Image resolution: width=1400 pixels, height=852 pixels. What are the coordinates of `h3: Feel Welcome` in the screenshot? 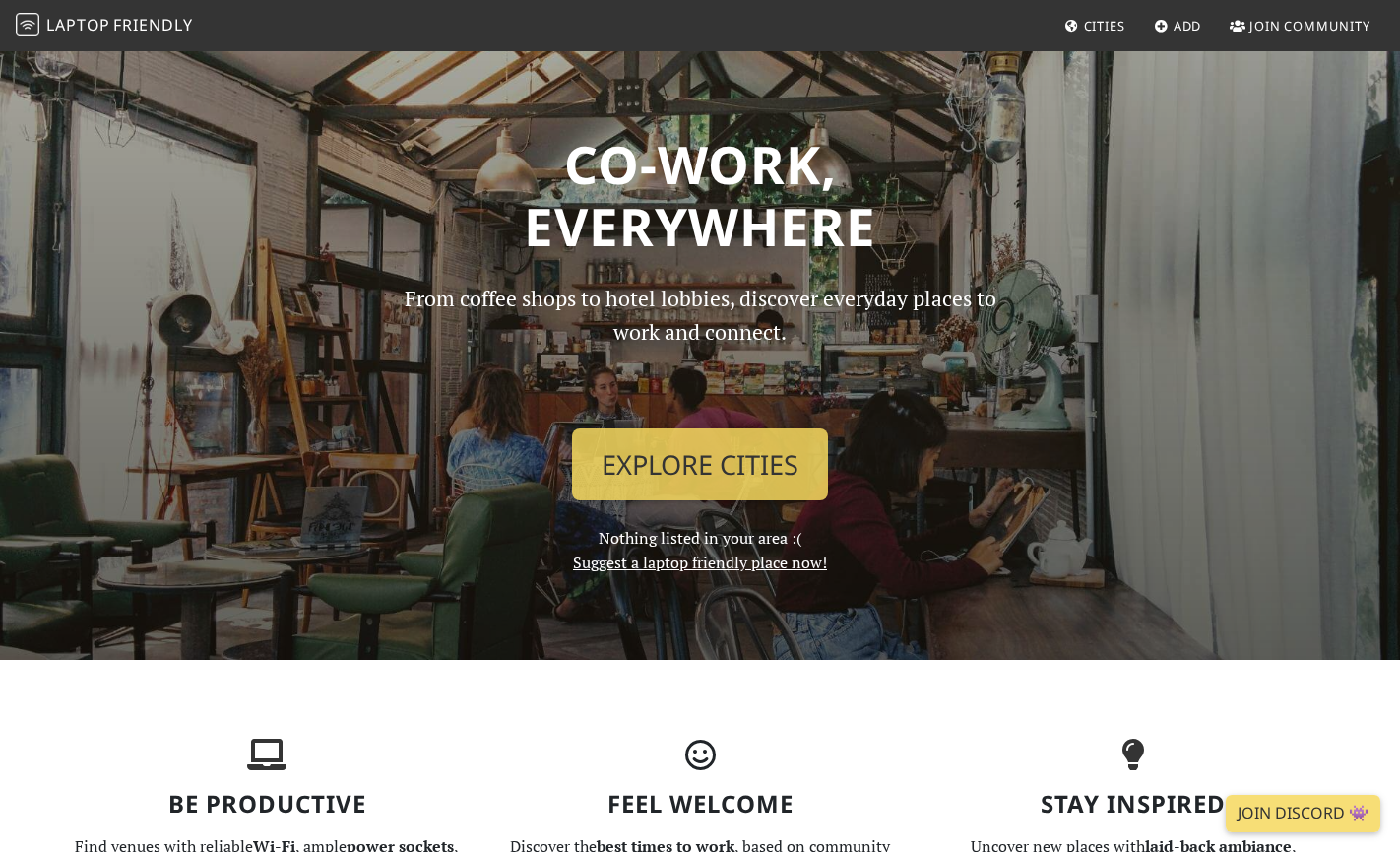 It's located at (700, 804).